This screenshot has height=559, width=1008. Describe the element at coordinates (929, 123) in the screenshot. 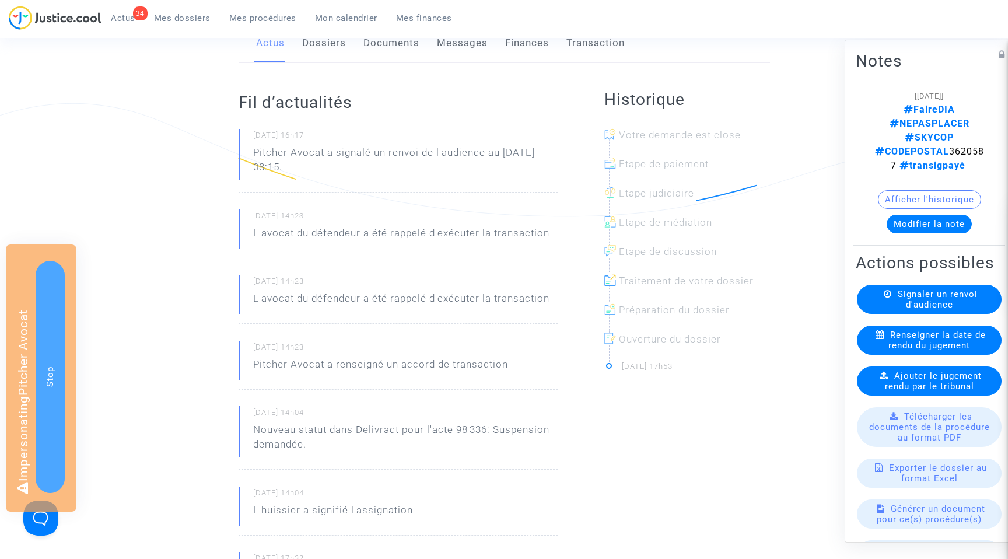

I see `span: NEPASPLACER` at that location.